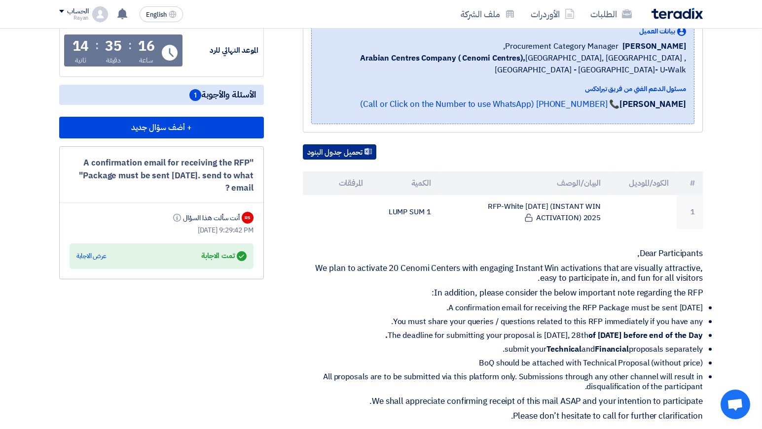  I want to click on p: We plan to activate 20 Cenomi Centers with engaging Instant Win activations that are visually att..., so click(502, 274).